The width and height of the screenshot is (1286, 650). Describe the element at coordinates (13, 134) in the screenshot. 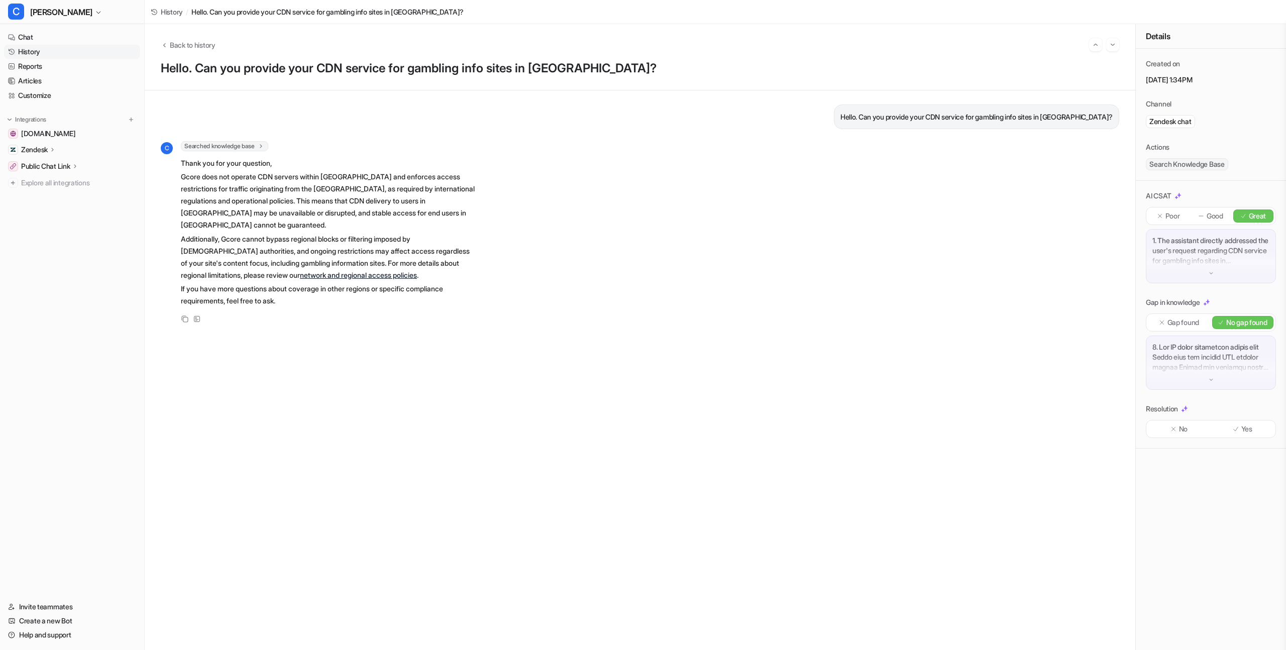

I see `img: gcore.com` at that location.